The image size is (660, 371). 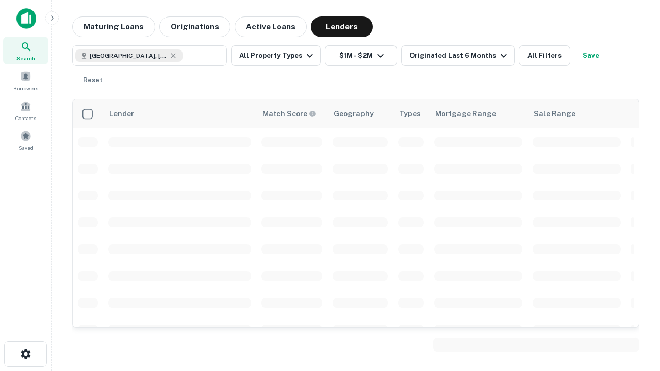 I want to click on button: All Property Types, so click(x=276, y=56).